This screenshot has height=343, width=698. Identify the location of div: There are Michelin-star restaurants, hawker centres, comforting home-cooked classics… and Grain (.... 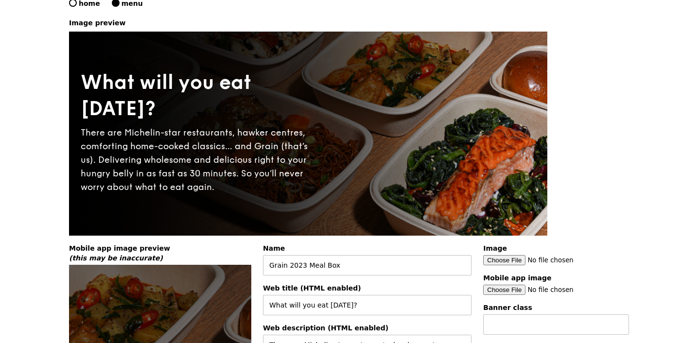
(194, 160).